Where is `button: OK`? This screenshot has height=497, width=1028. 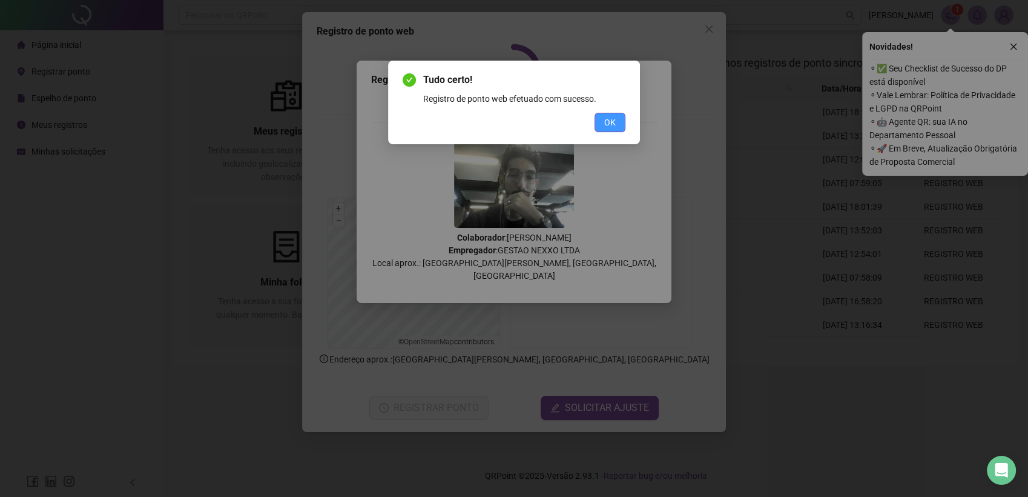
button: OK is located at coordinates (610, 122).